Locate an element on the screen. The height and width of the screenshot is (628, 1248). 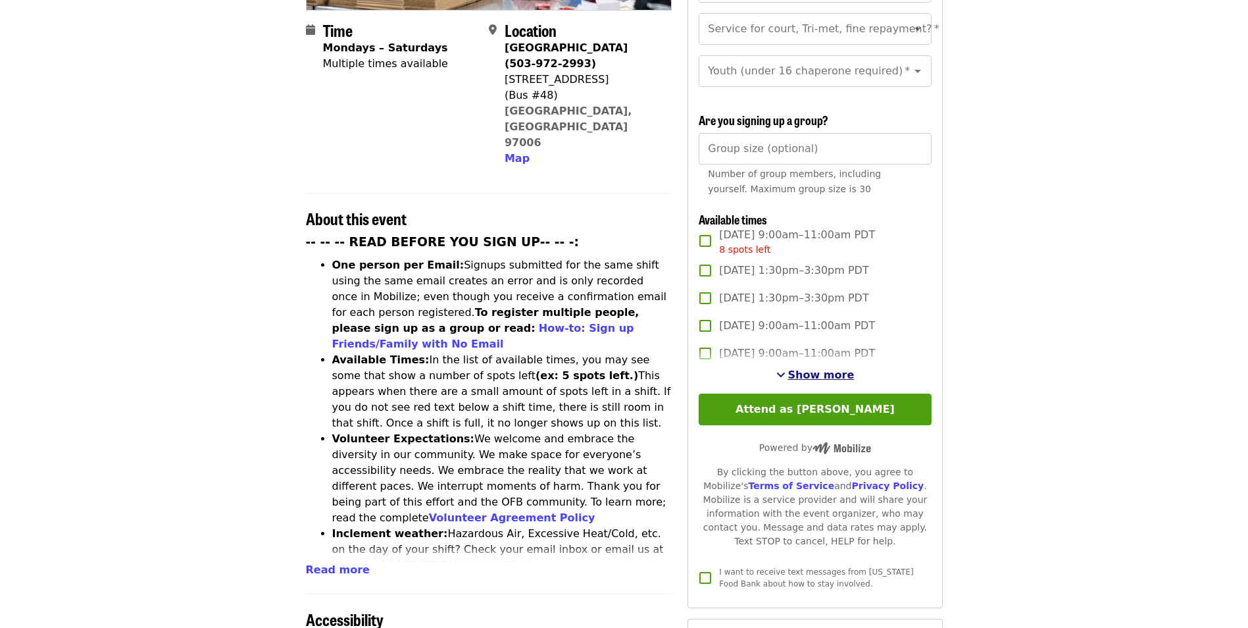
span: 8 spots left is located at coordinates (745, 249).